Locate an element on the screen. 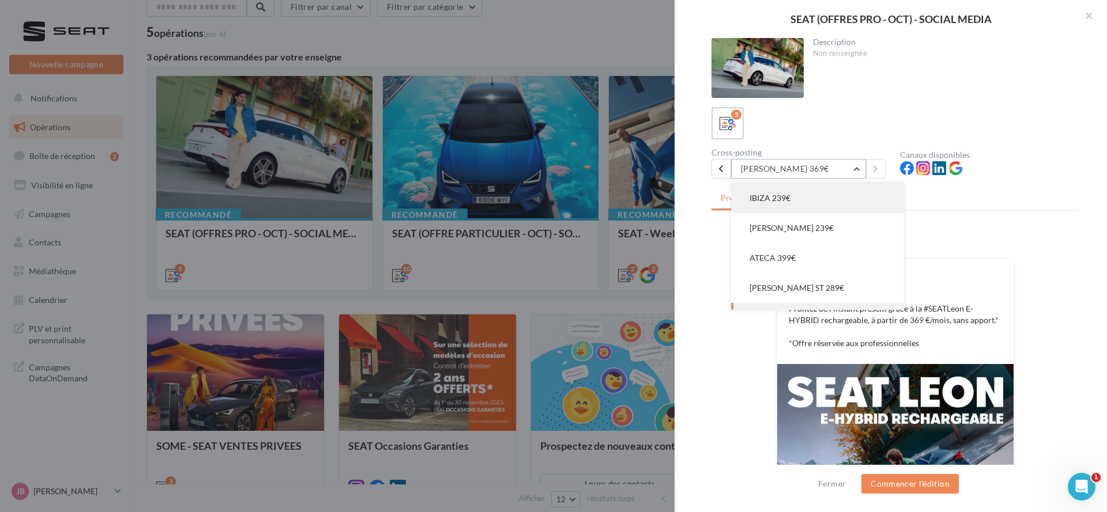 This screenshot has width=1107, height=512. button: Commencer l'édition is located at coordinates (910, 484).